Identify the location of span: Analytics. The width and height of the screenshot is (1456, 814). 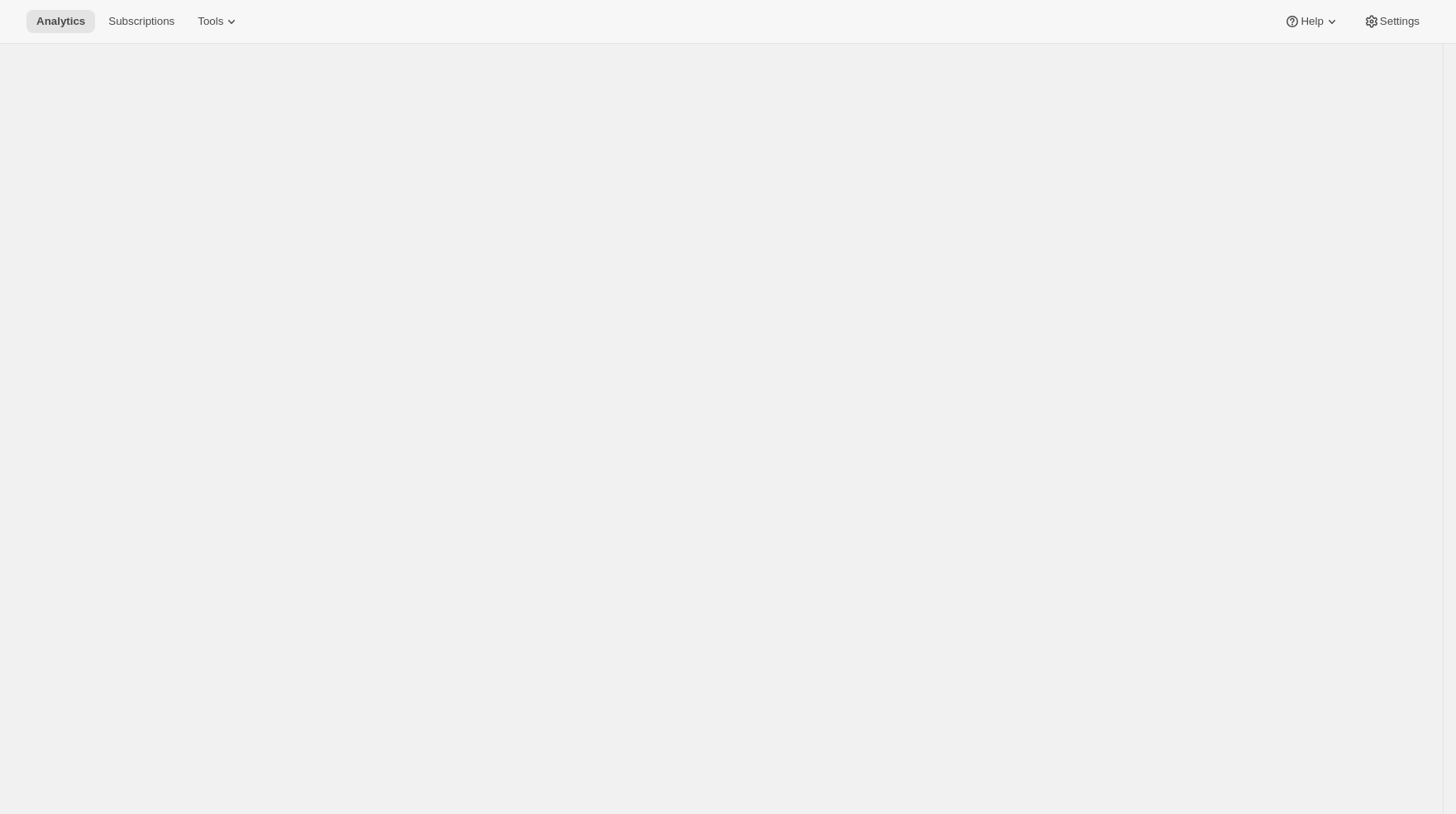
(61, 21).